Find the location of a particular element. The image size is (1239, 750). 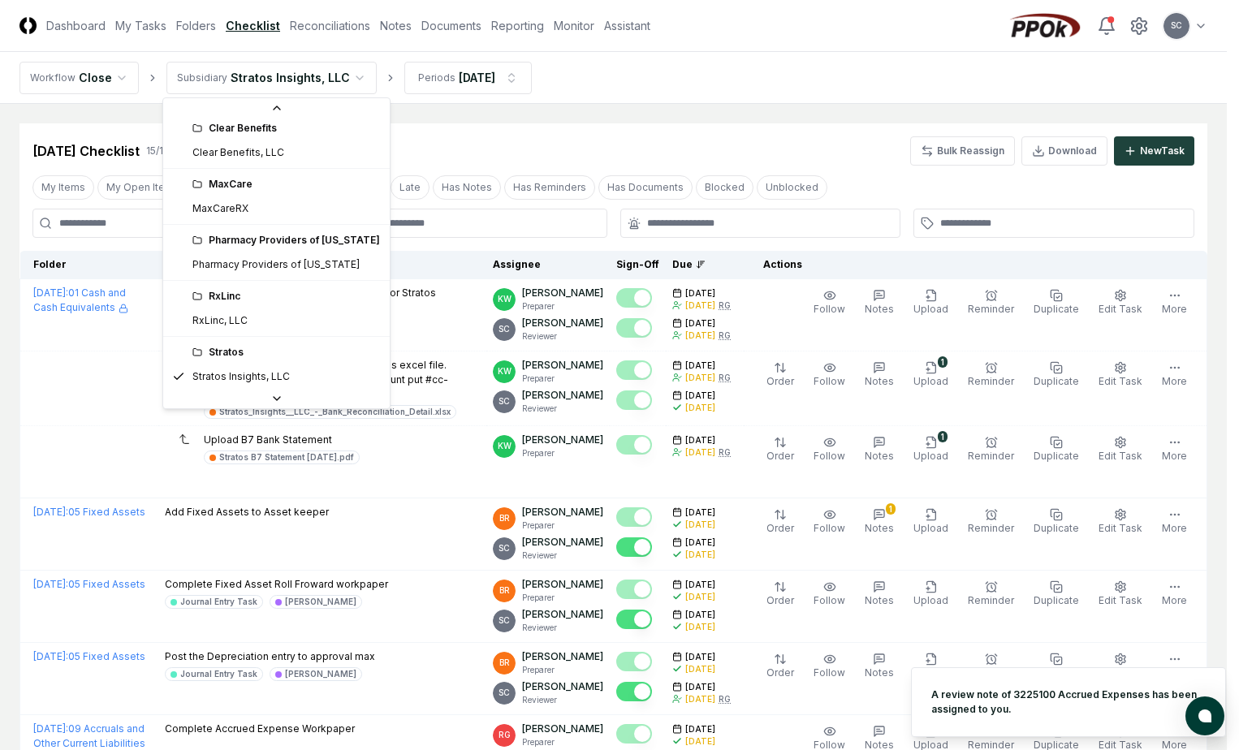

div: RxLinc is located at coordinates (286, 296).